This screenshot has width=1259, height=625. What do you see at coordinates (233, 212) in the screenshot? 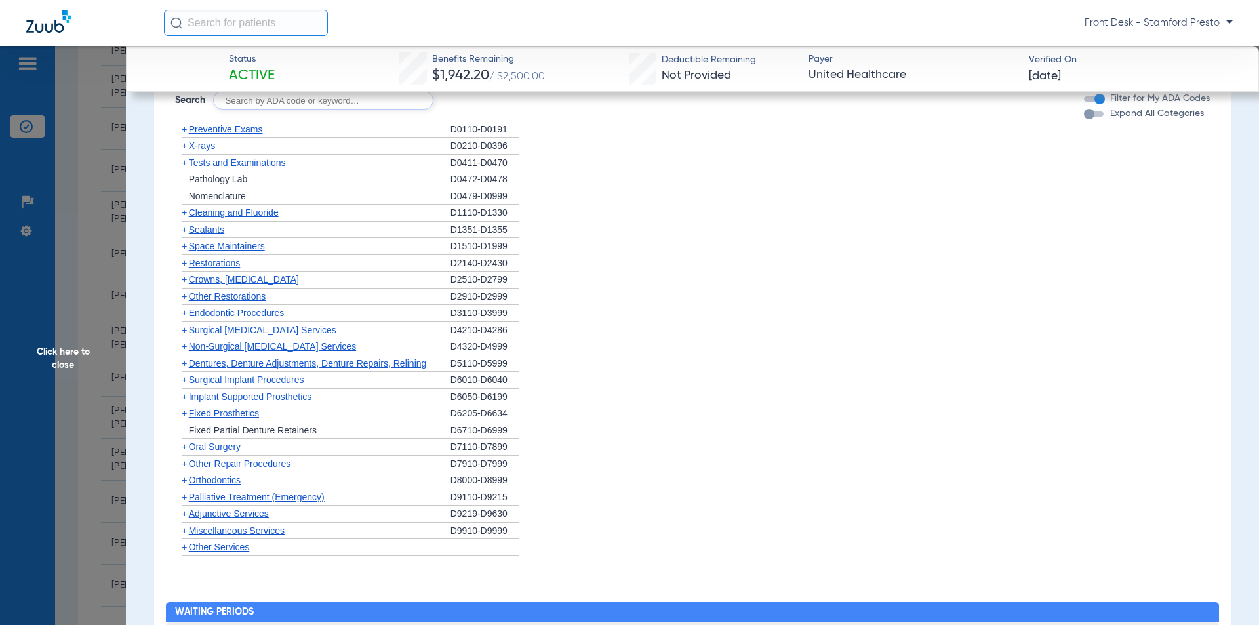
I see `span: Cleaning and Fluoride` at bounding box center [233, 212].